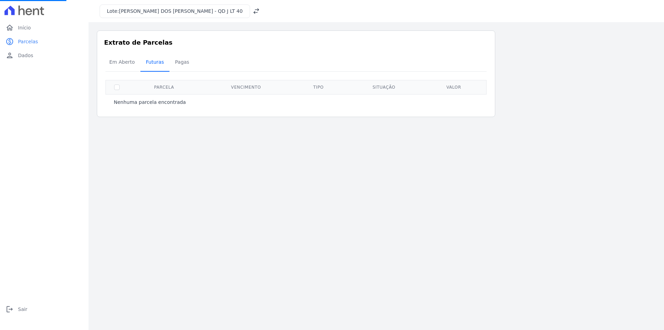 The height and width of the screenshot is (330, 664). I want to click on th: Situação, so click(384, 87).